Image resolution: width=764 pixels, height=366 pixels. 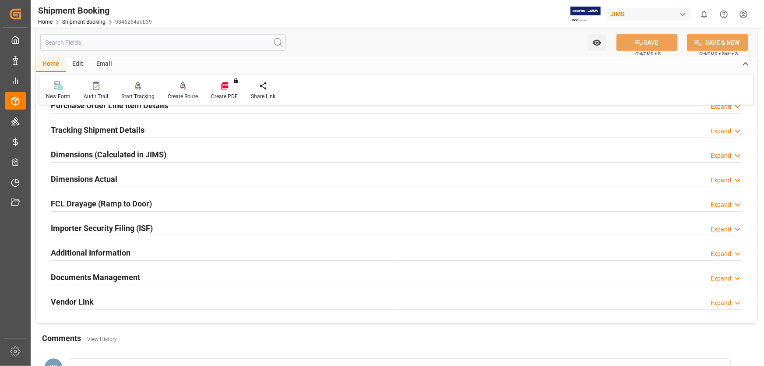 I want to click on div: Share Link, so click(x=263, y=96).